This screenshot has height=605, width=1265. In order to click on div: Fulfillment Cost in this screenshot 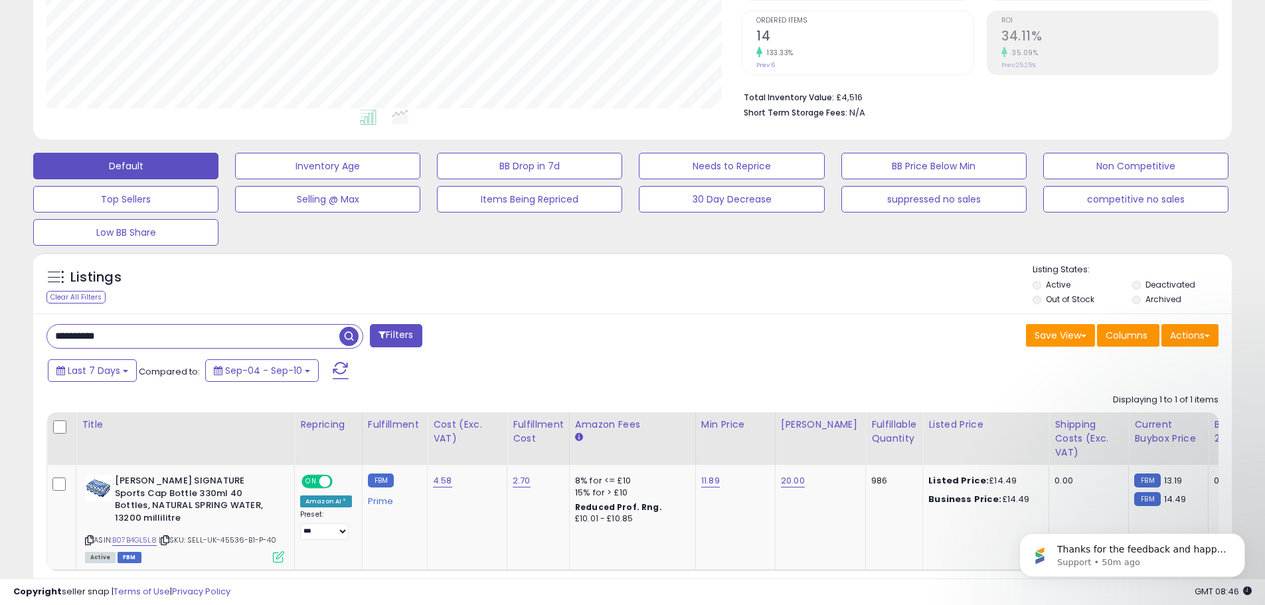, I will do `click(538, 432)`.